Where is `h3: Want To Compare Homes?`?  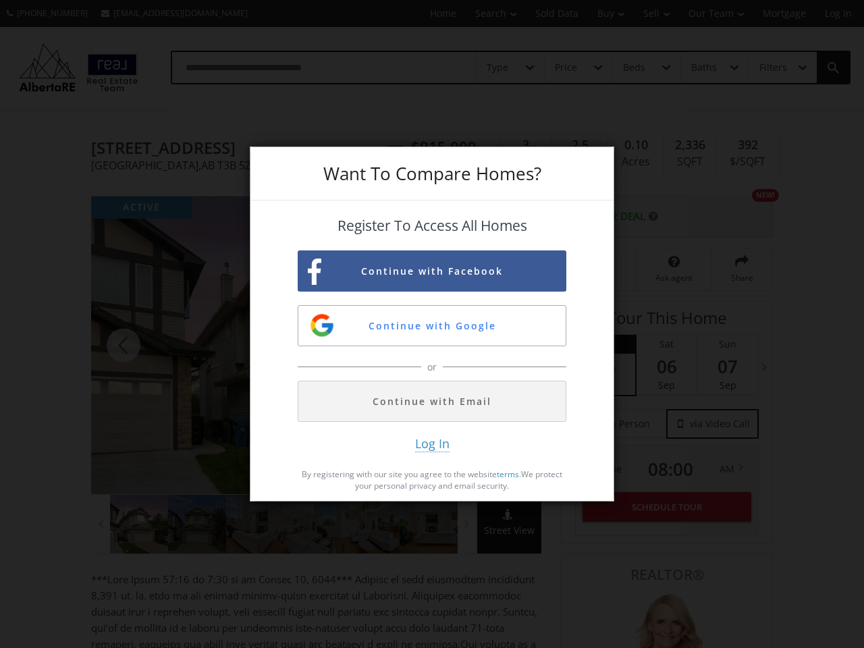
h3: Want To Compare Homes? is located at coordinates (432, 174).